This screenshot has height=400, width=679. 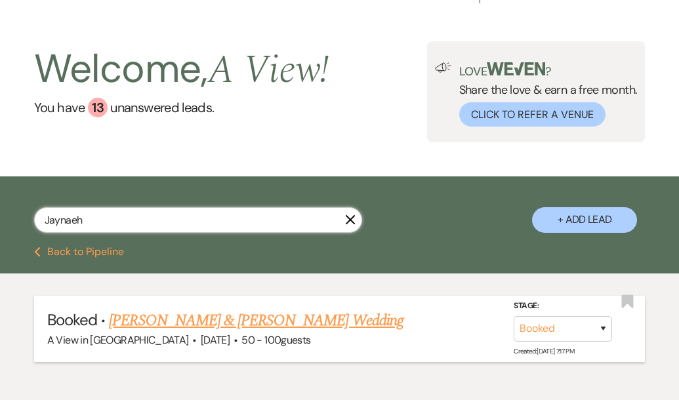 I want to click on span: 50 - 100 guests, so click(x=276, y=340).